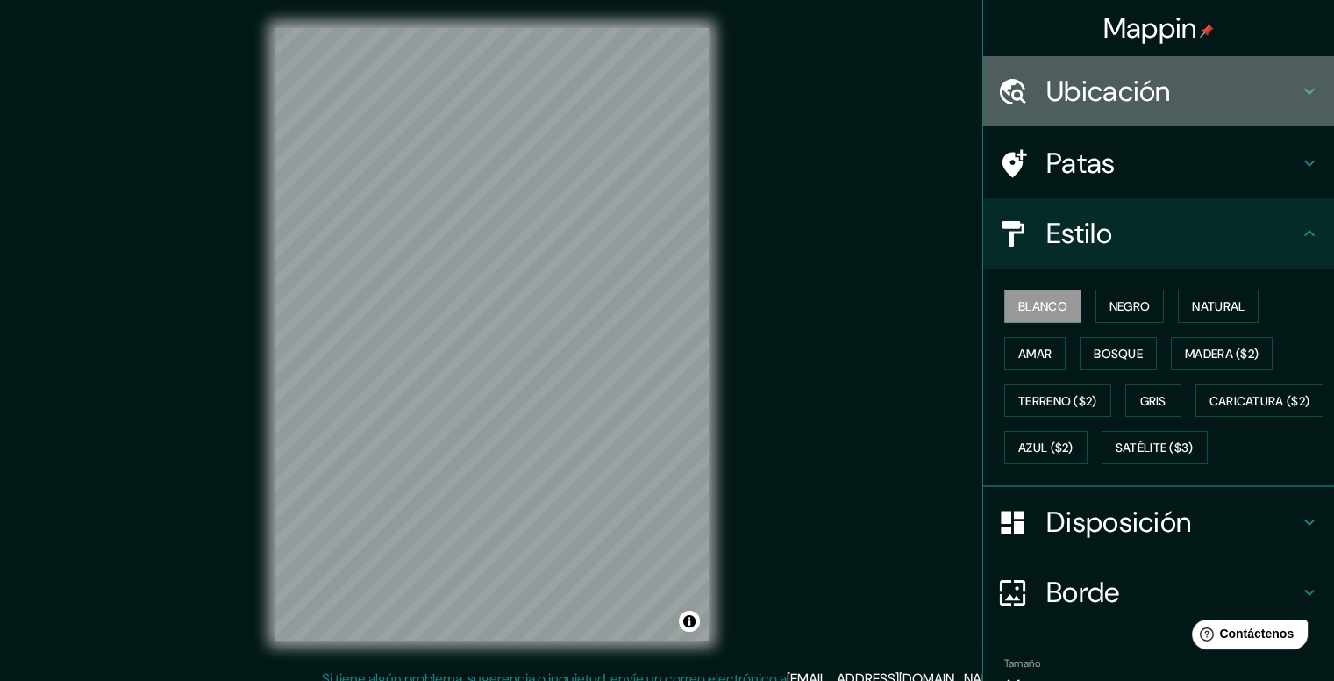  I want to click on font: Ubicación, so click(1109, 91).